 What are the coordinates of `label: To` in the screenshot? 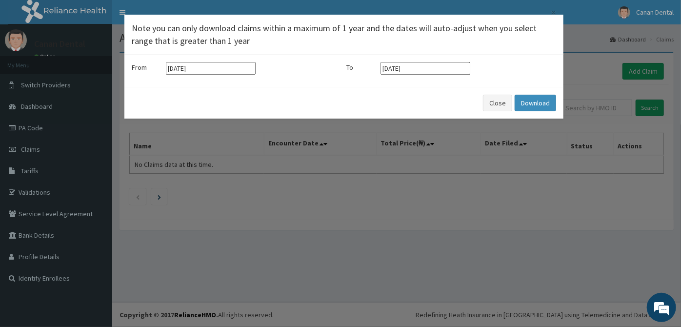 It's located at (361, 67).